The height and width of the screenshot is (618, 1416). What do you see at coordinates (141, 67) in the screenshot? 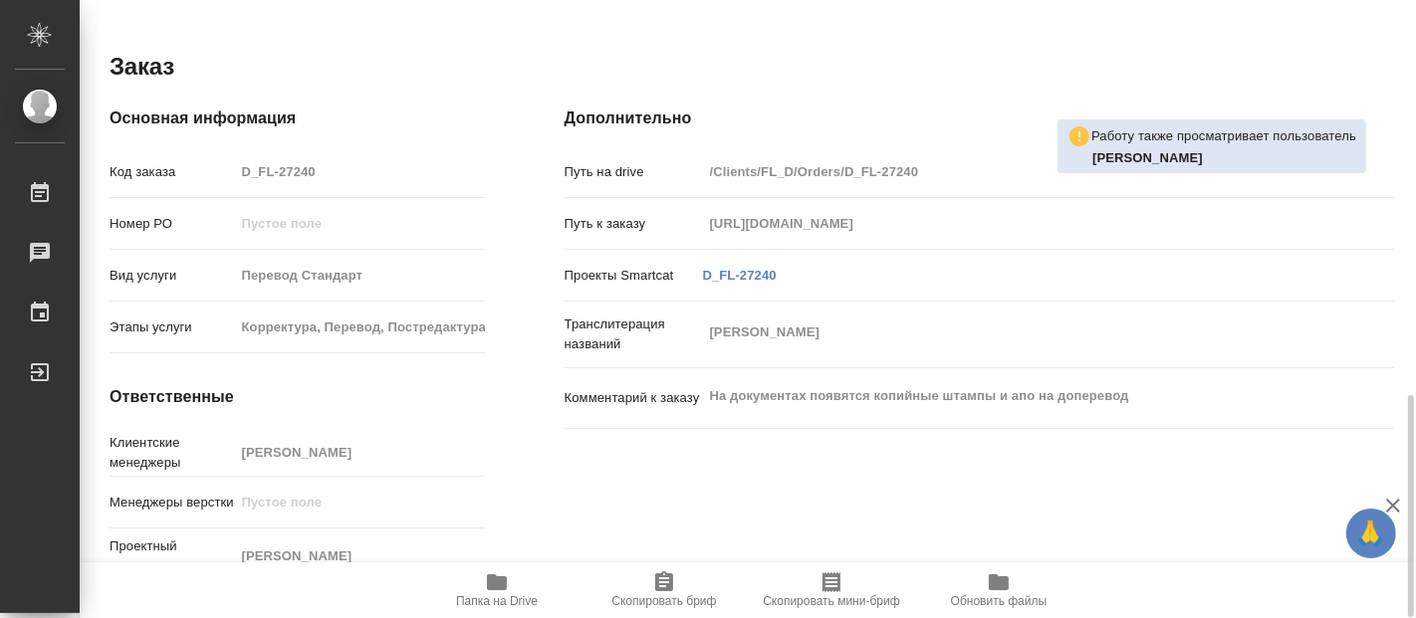
I see `h2: Заказ` at bounding box center [141, 67].